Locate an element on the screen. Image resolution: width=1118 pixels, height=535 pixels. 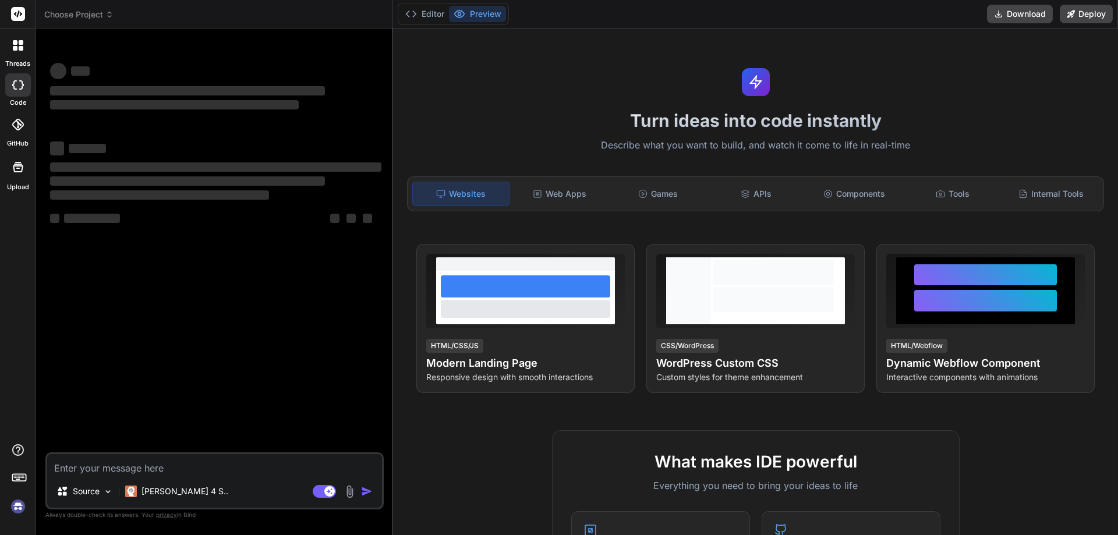
div: Tools is located at coordinates (953, 194).